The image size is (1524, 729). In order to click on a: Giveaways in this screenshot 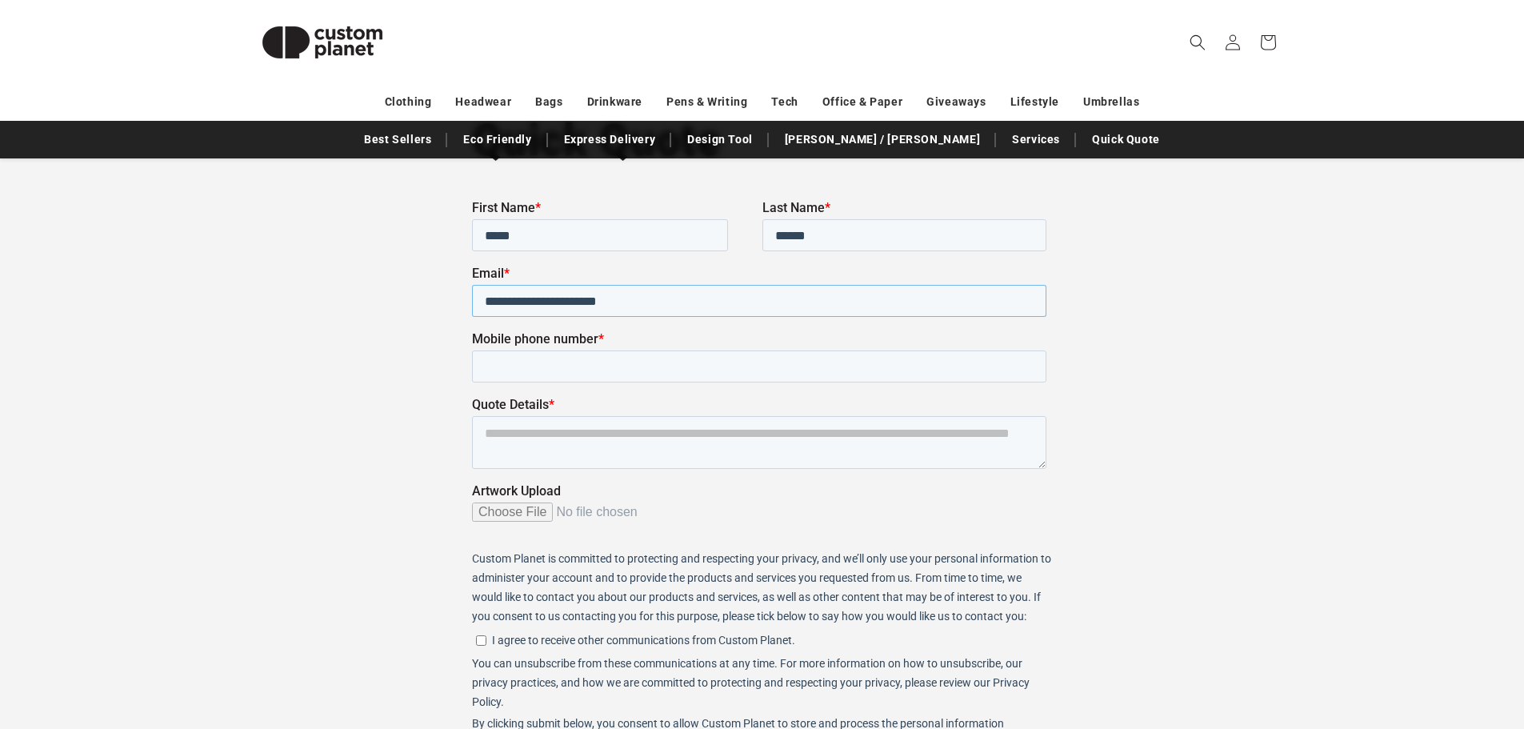, I will do `click(956, 102)`.